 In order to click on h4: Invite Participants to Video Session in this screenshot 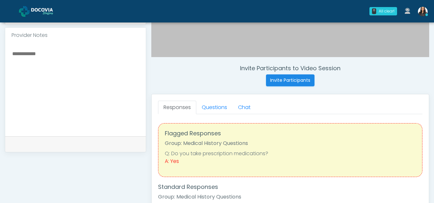, I will do `click(290, 68)`.